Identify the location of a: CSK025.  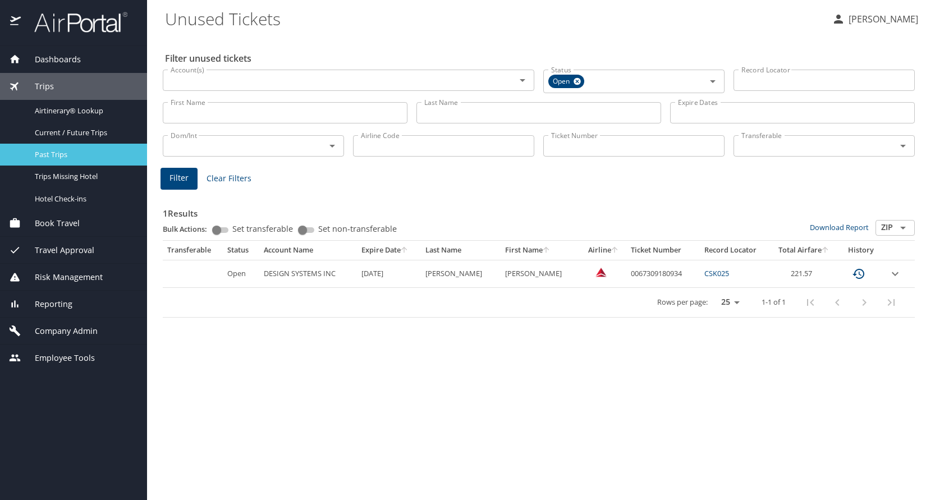
(717, 273).